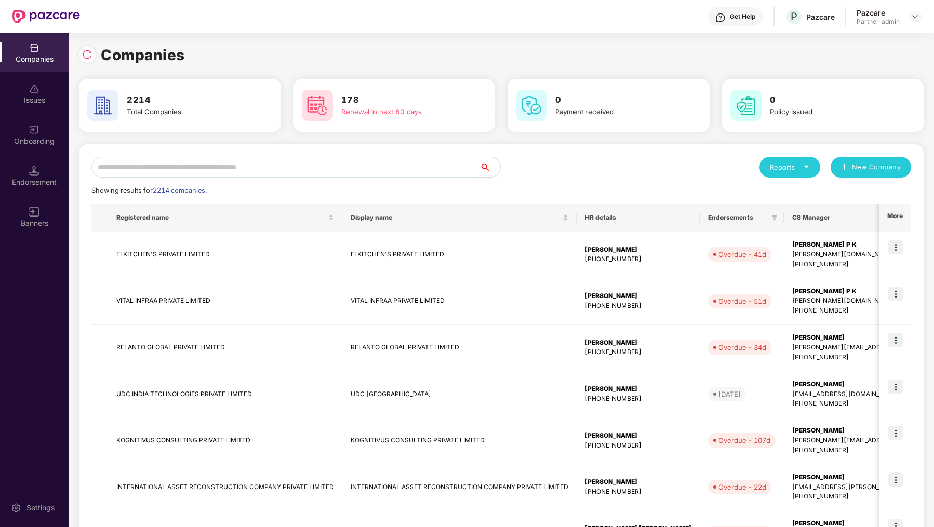 This screenshot has height=527, width=934. What do you see at coordinates (225, 395) in the screenshot?
I see `td: UDC INDIA TECHNOLOGIES PRIVATE LIMITED` at bounding box center [225, 395].